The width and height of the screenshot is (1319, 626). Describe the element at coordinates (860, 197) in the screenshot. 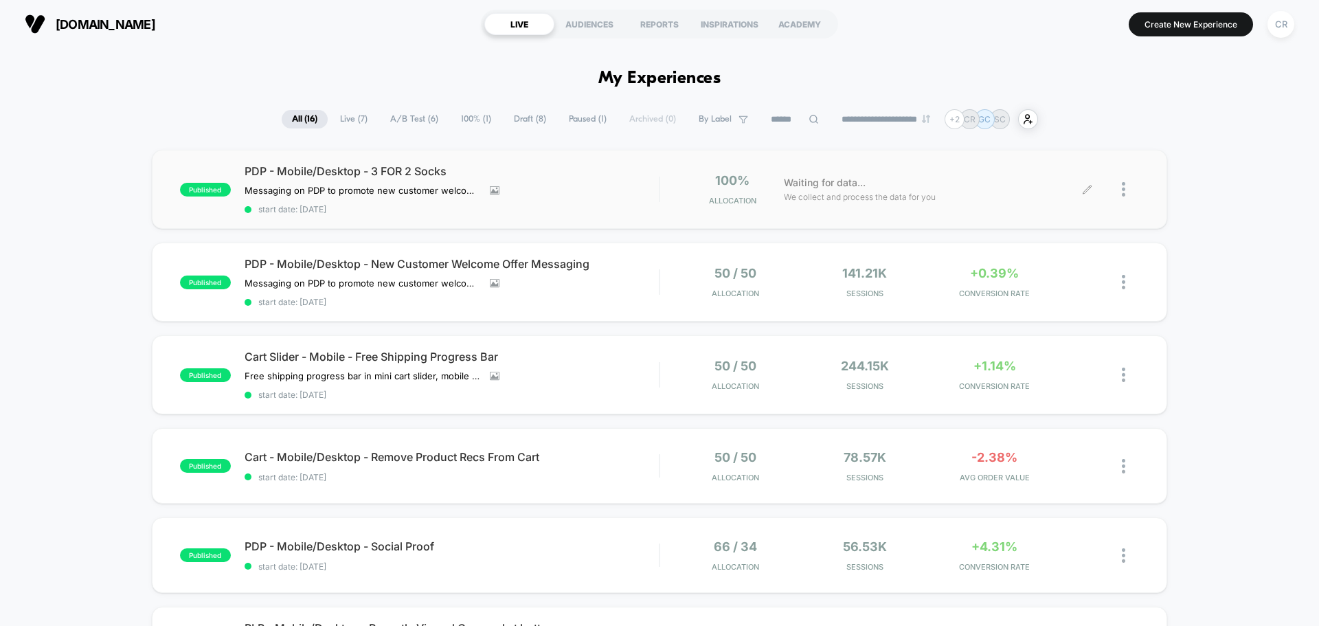

I see `span: We collect and process the data for you` at that location.